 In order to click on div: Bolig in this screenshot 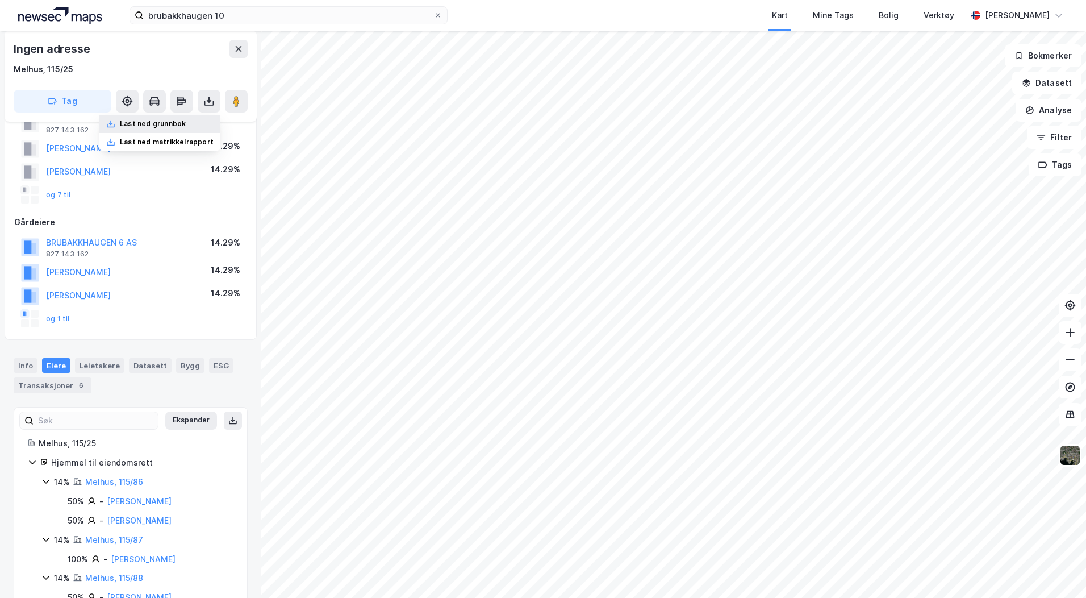, I will do `click(889, 15)`.